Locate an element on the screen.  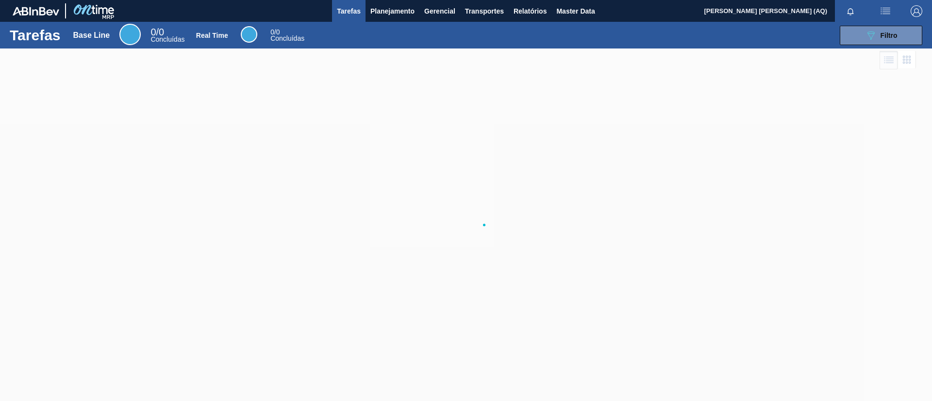
img: TNhmsLtSVTkK8tSr43FrP2fwEKptu5GPRR3wAAAABJRU5ErkJggg== is located at coordinates (36, 11).